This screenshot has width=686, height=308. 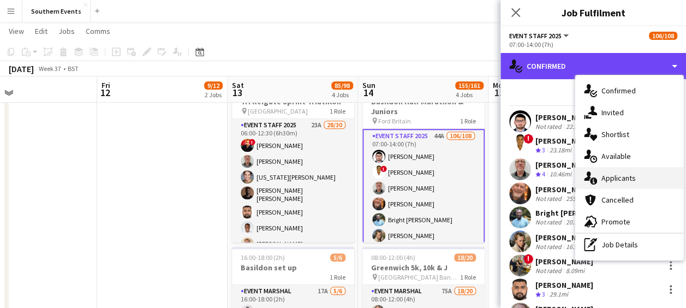 What do you see at coordinates (342, 85) in the screenshot?
I see `span: 85/98` at bounding box center [342, 85].